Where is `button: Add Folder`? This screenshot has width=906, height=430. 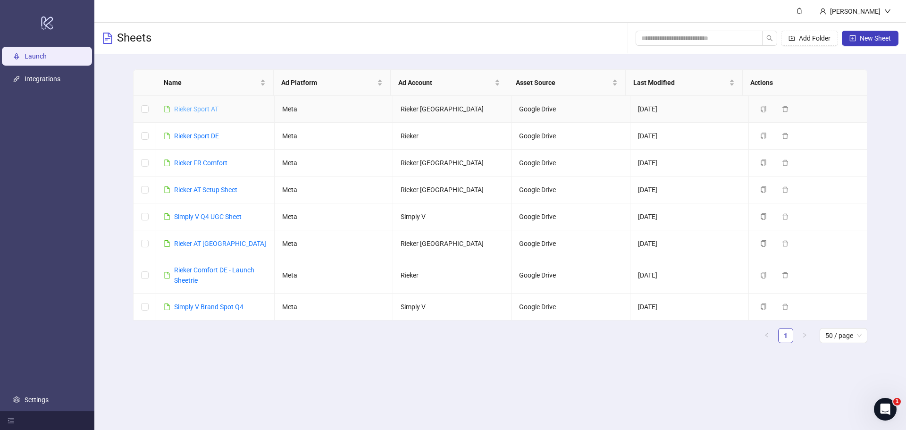
button: Add Folder is located at coordinates (810, 38).